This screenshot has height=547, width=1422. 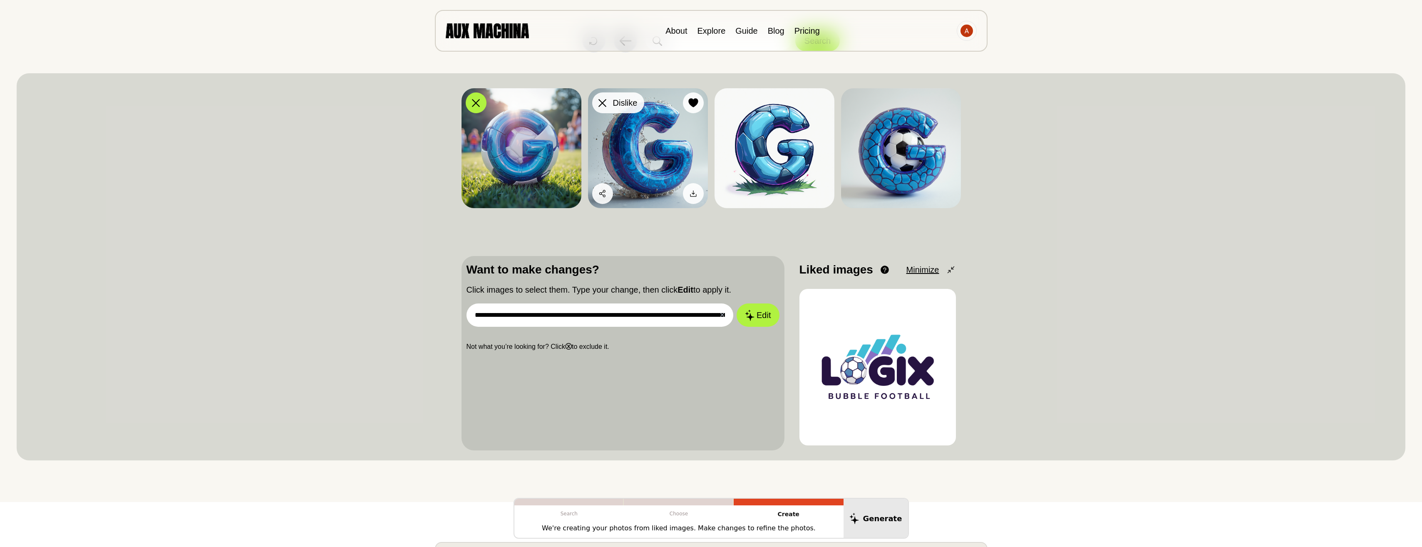 I want to click on a: Pricing, so click(x=807, y=31).